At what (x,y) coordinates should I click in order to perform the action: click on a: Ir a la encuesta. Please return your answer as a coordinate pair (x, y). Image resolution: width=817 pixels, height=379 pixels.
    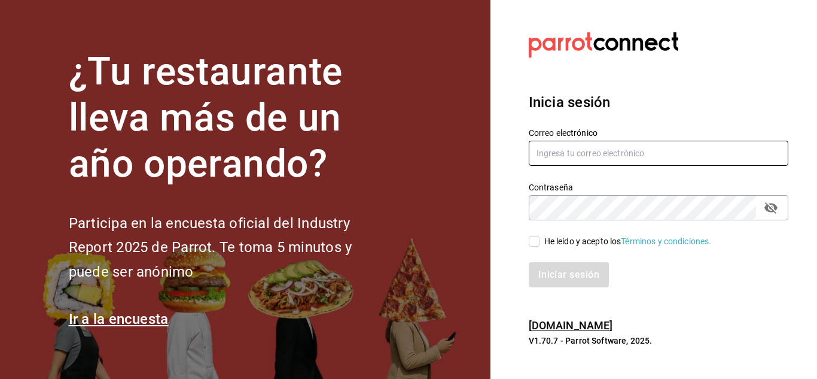
    Looking at the image, I should click on (118, 319).